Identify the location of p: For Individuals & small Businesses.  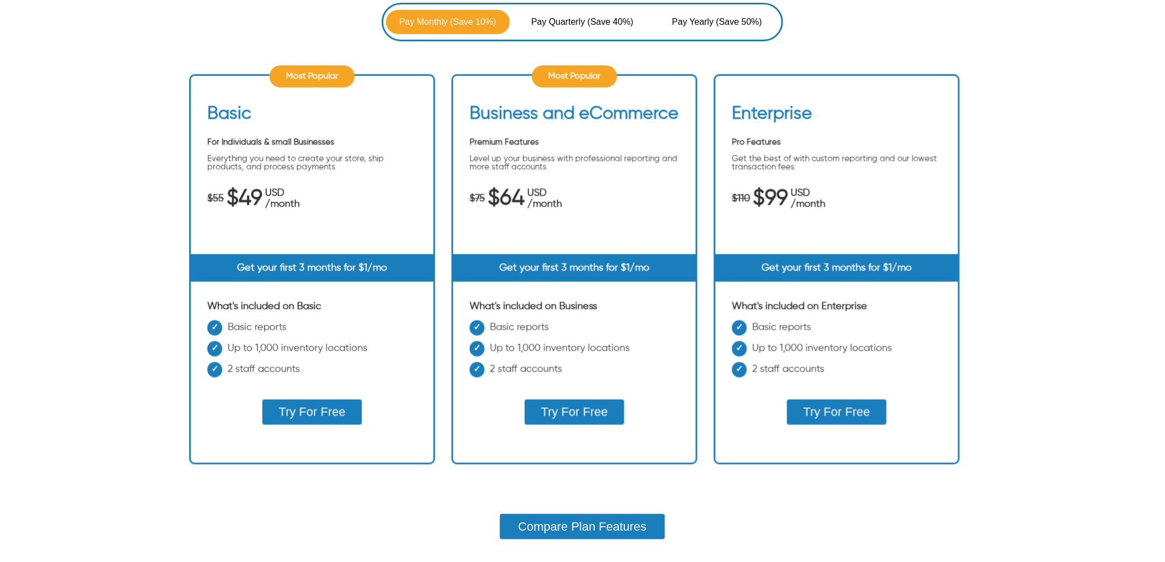
(312, 142).